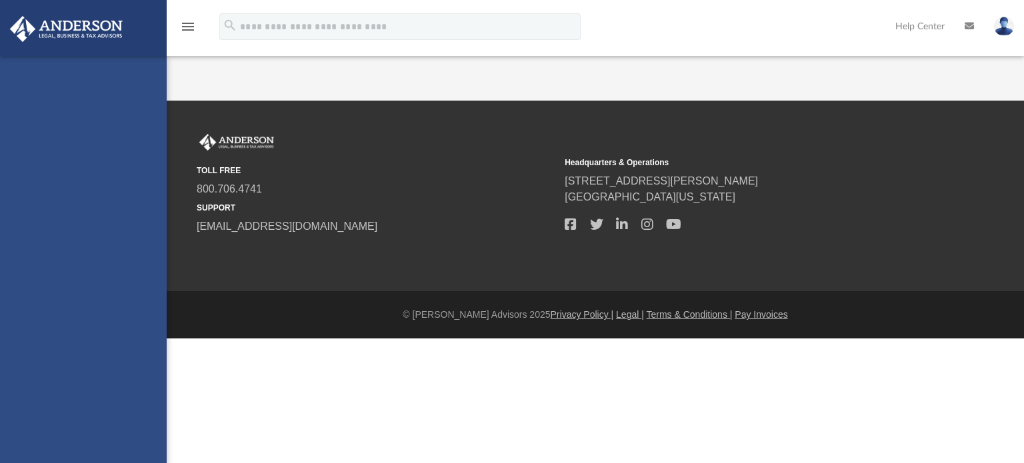 This screenshot has width=1024, height=463. Describe the element at coordinates (1004, 26) in the screenshot. I see `img: User Pic` at that location.